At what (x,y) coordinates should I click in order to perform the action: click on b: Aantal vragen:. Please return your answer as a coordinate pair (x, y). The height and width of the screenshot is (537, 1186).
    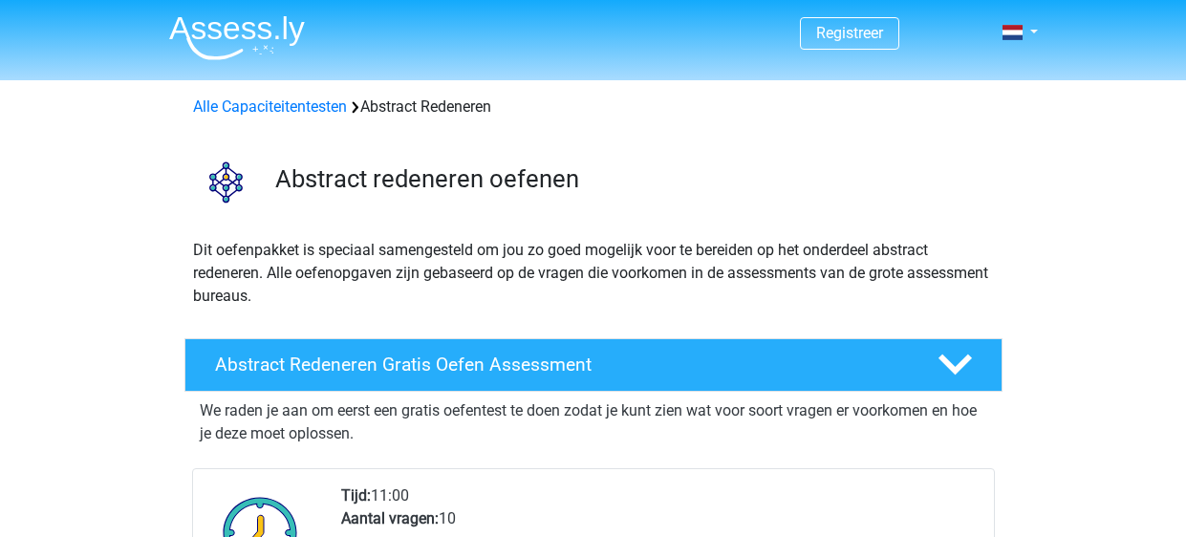
    Looking at the image, I should click on (390, 518).